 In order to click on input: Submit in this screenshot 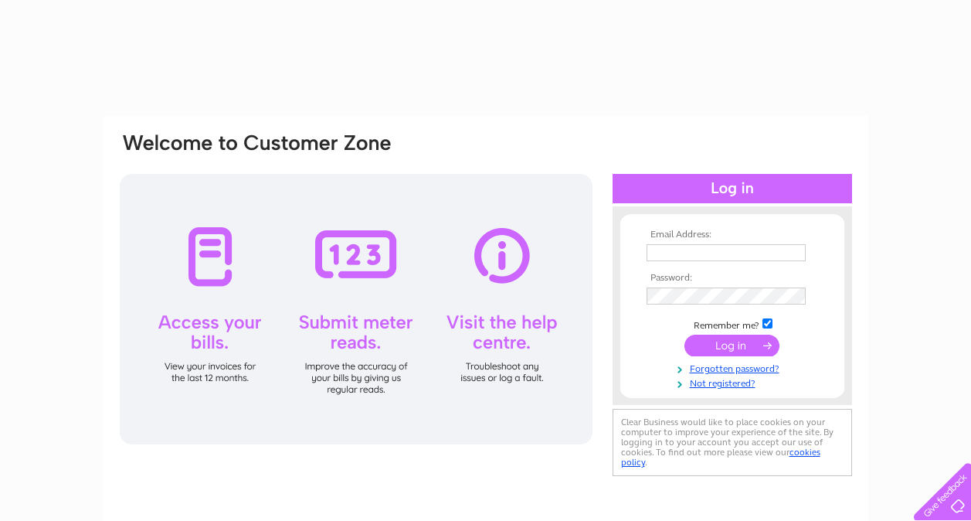, I will do `click(732, 345)`.